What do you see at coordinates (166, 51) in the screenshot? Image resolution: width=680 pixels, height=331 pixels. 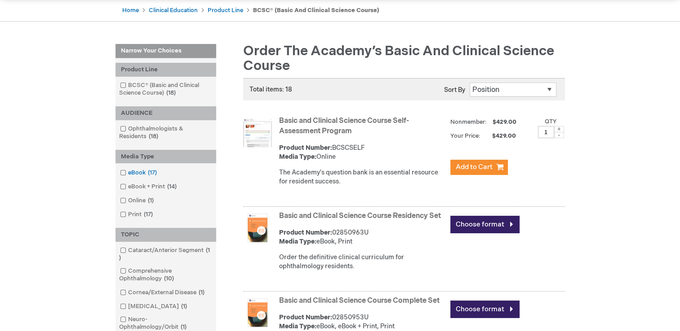 I see `strong: Narrow Your Choices` at bounding box center [166, 51].